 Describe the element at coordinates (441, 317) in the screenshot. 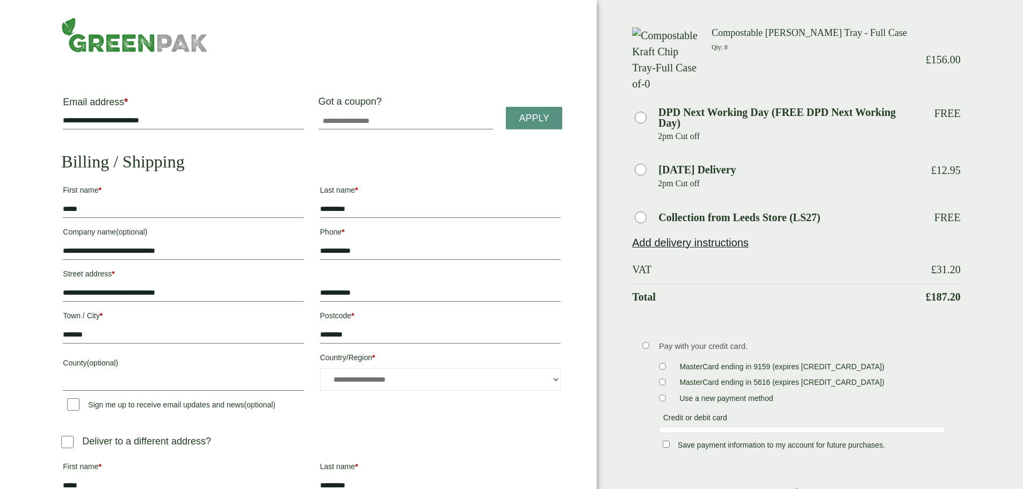

I see `label: Postcode` at that location.